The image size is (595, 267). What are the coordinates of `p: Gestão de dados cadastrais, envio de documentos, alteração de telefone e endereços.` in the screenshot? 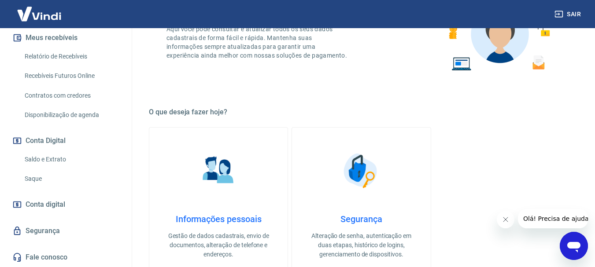 It's located at (218, 245).